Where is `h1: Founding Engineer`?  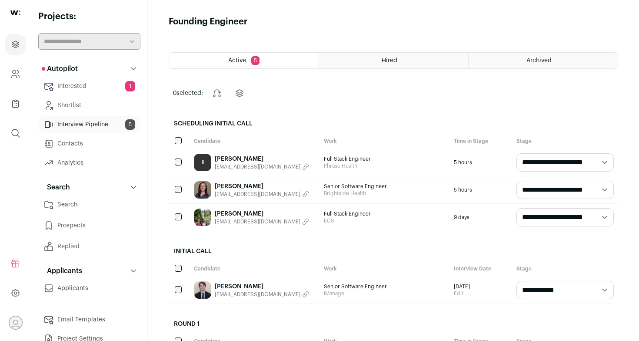
h1: Founding Engineer is located at coordinates (208, 22).